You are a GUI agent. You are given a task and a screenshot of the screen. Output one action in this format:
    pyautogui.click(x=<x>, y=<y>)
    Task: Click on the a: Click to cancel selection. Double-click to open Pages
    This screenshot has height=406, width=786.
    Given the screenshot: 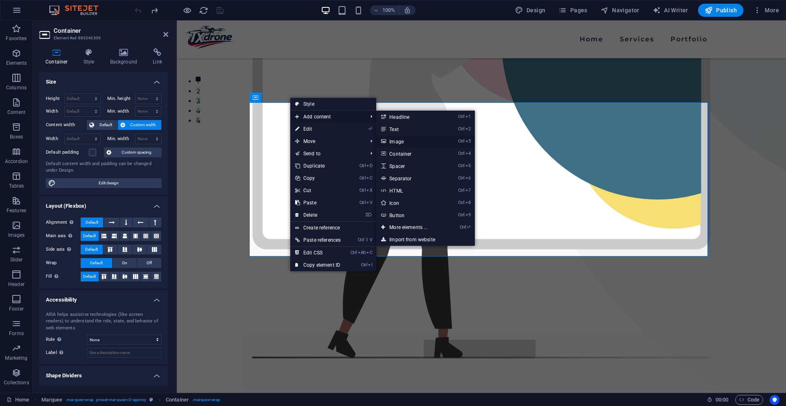 What is the action you would take?
    pyautogui.click(x=18, y=400)
    